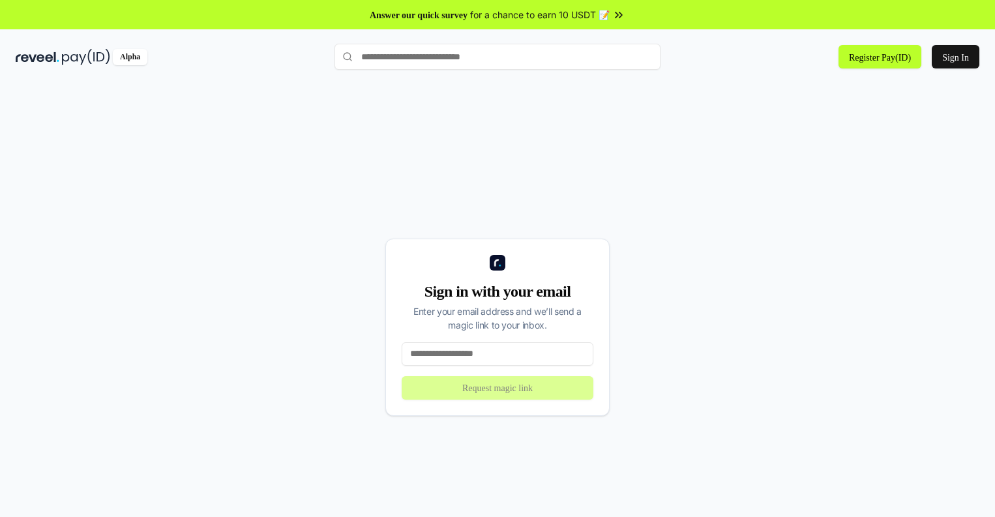 The height and width of the screenshot is (517, 995). Describe the element at coordinates (880, 57) in the screenshot. I see `button: Register Pay(ID)` at that location.